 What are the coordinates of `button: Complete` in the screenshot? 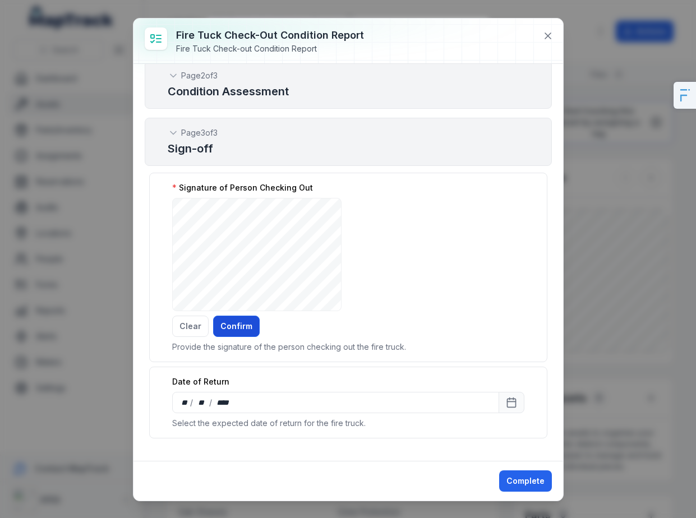 It's located at (526, 481).